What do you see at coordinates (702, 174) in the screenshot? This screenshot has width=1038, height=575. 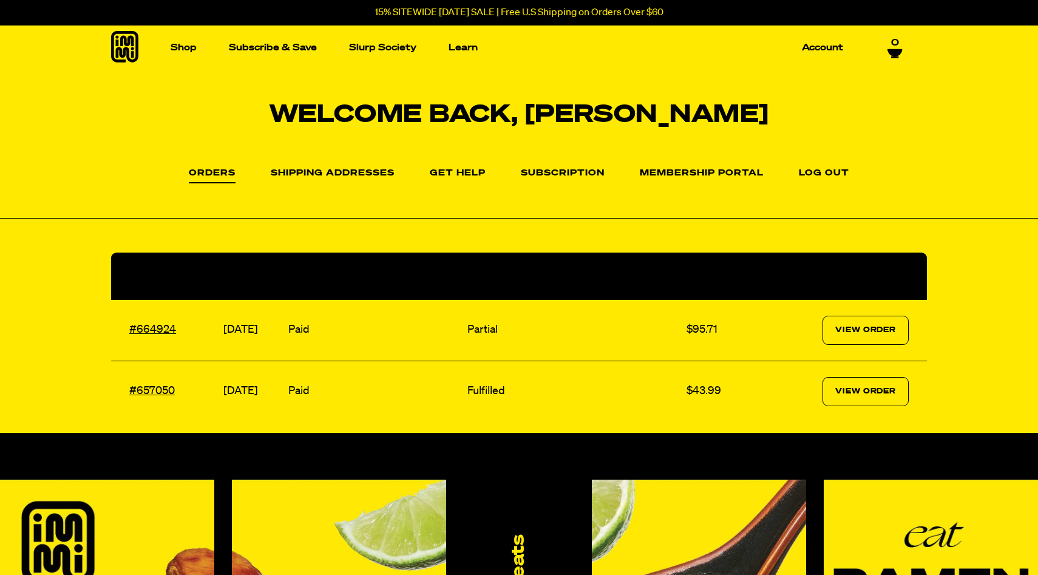 I see `a: Membership Portal` at bounding box center [702, 174].